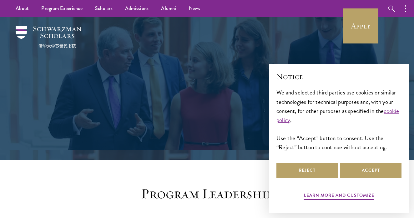 The width and height of the screenshot is (414, 218). I want to click on button: Accept, so click(371, 170).